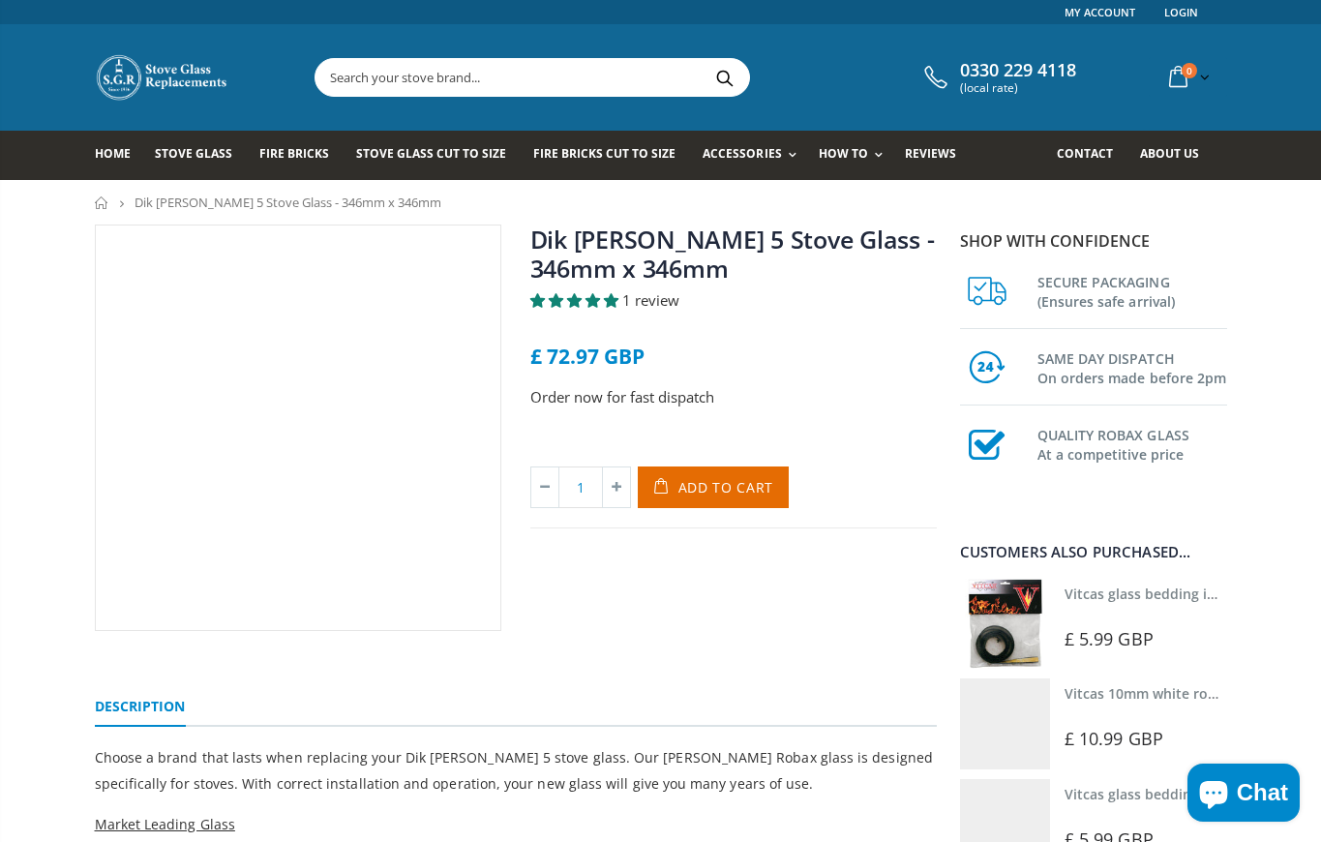 Image resolution: width=1321 pixels, height=842 pixels. I want to click on a: Accessories, so click(754, 155).